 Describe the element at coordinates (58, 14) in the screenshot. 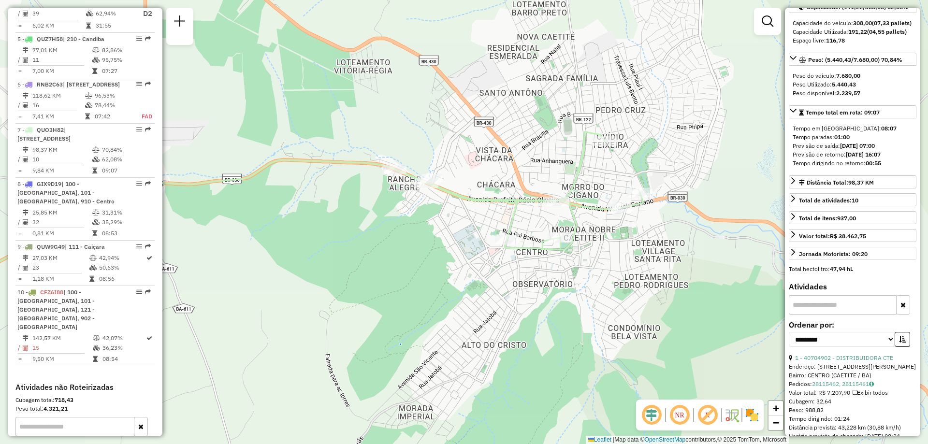

I see `td: 39` at that location.